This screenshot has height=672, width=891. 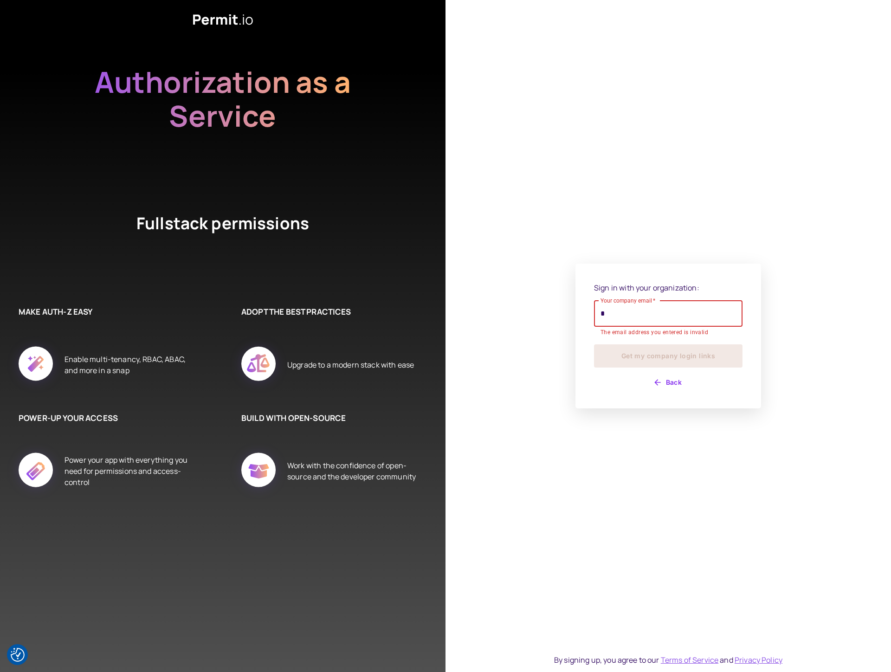 I want to click on button: Back, so click(x=668, y=382).